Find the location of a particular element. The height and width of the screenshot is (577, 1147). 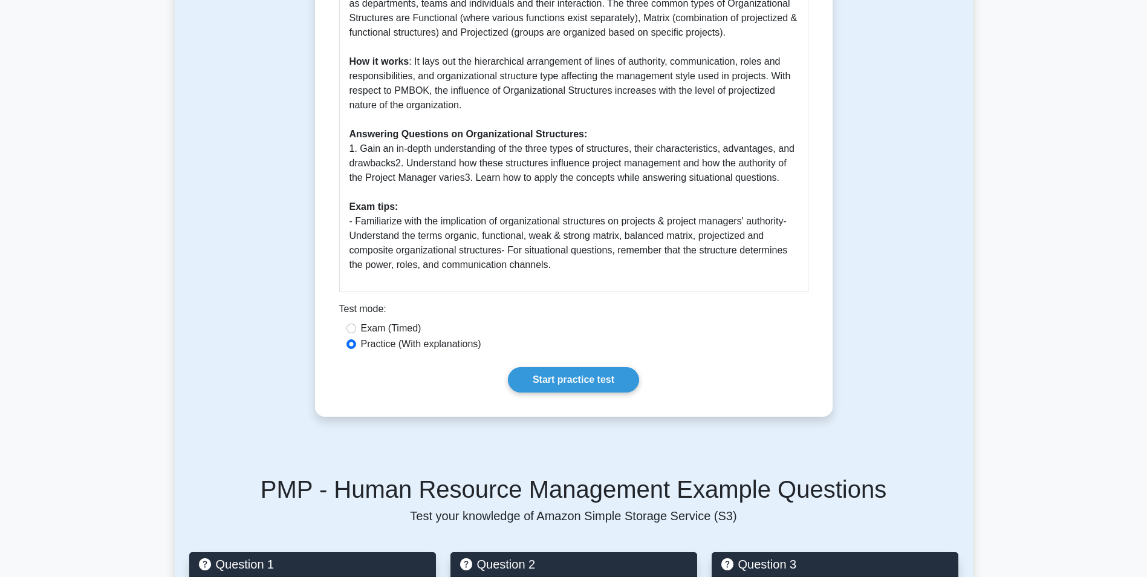

p: Test your knowledge of Amazon Simple Storage Service (S3) is located at coordinates (574, 516).